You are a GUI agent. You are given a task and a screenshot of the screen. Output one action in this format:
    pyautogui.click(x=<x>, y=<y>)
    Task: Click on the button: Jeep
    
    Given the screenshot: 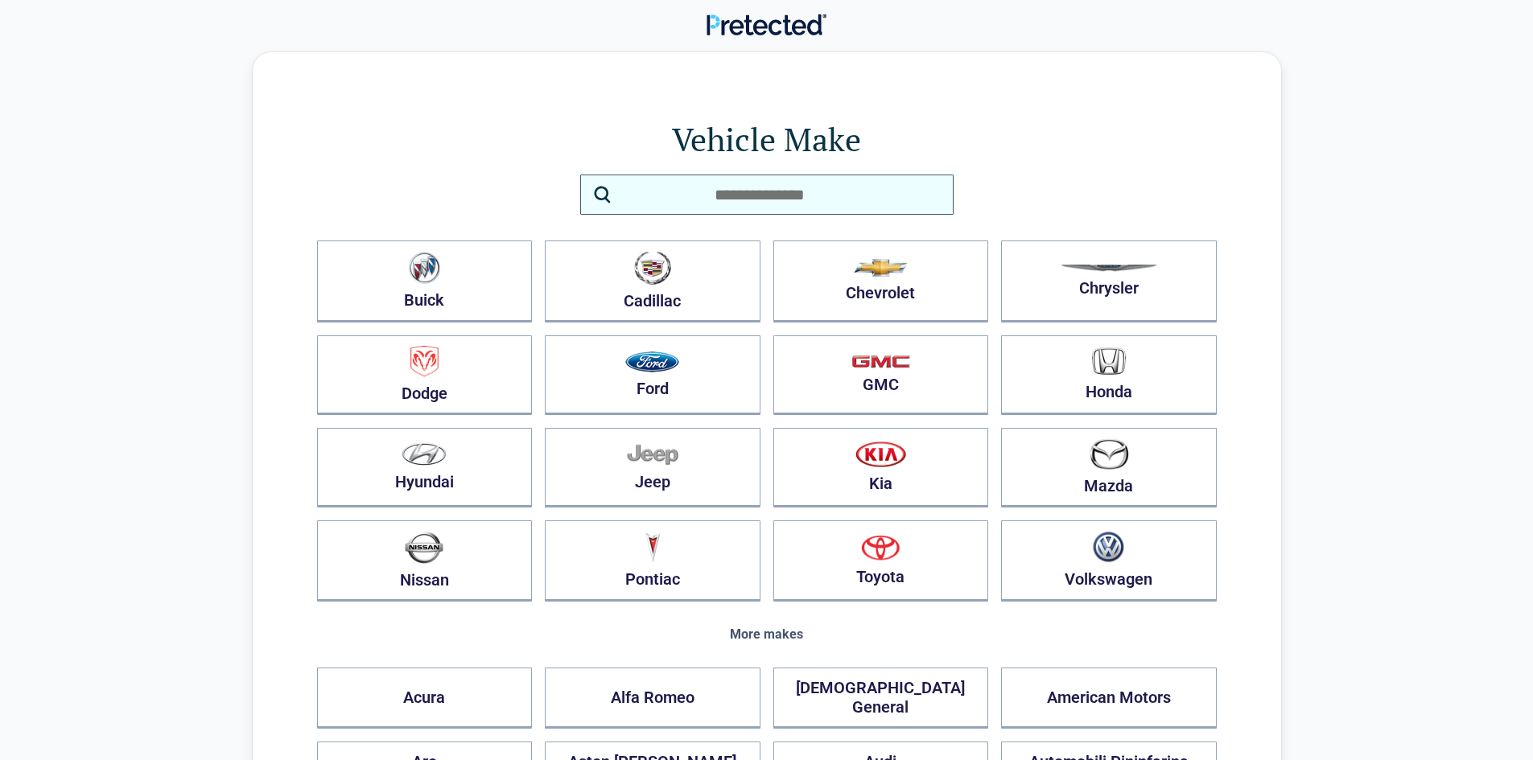 What is the action you would take?
    pyautogui.click(x=653, y=467)
    